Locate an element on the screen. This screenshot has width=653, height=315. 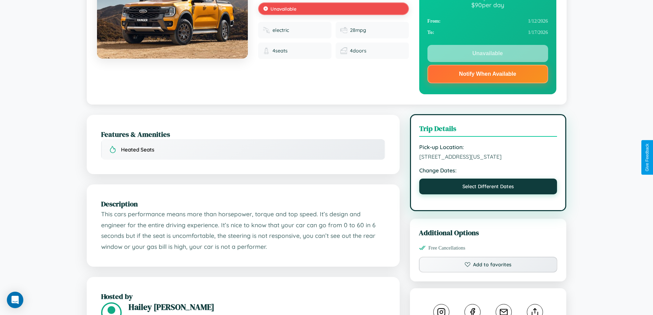
strong: Pick-up Location: is located at coordinates (488, 147).